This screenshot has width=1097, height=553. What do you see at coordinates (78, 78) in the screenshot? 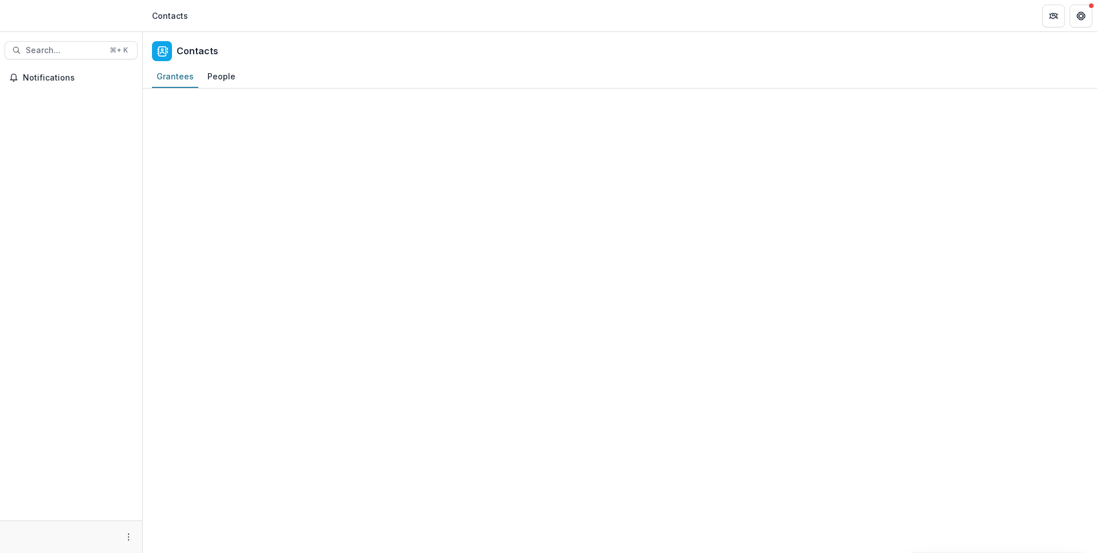
I see `span: Notifications` at bounding box center [78, 78].